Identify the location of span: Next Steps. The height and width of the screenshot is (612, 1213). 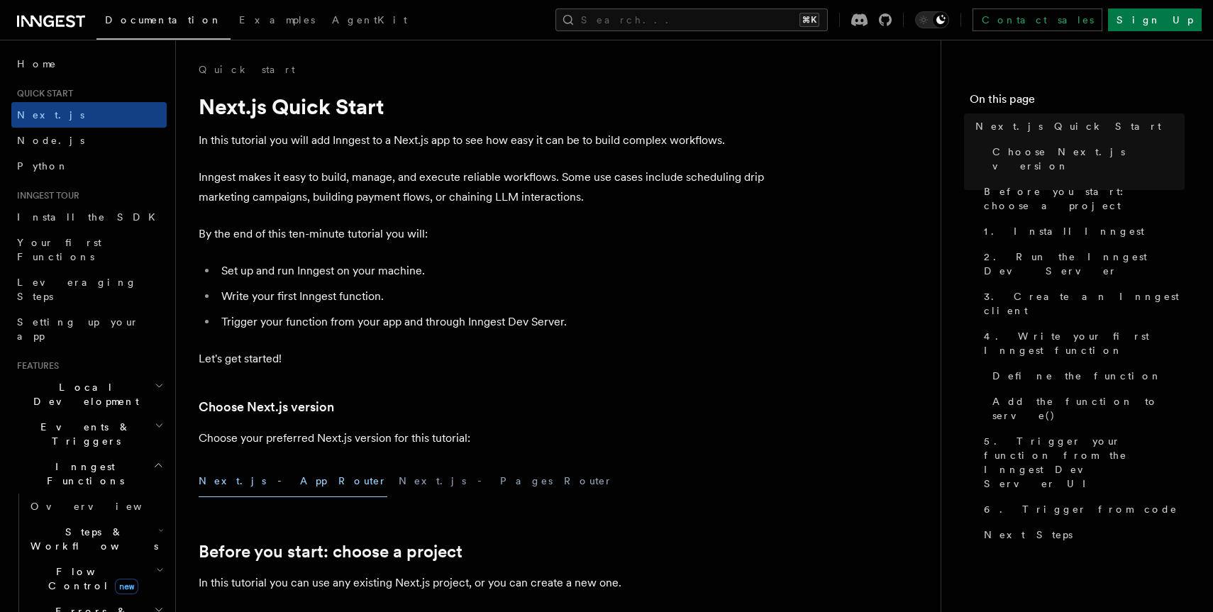
(1028, 535).